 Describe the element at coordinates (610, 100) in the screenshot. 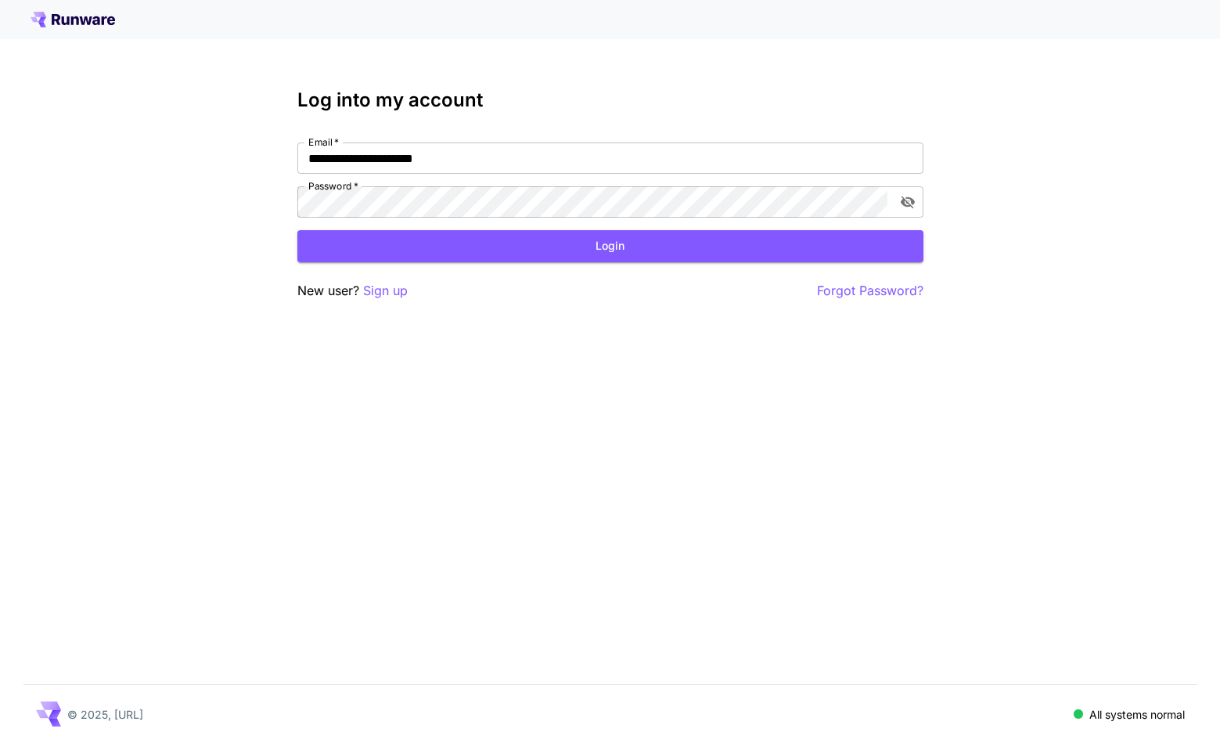

I see `h3: Log into my account` at that location.